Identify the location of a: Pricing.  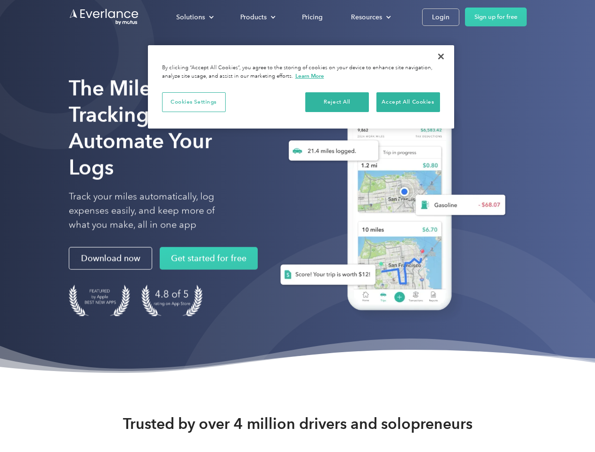
(312, 17).